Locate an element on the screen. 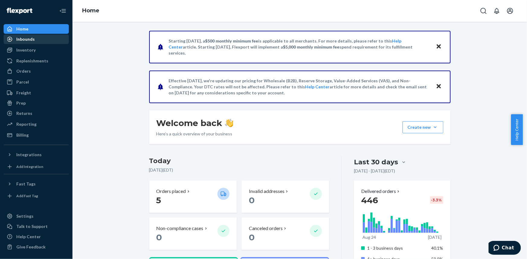 This screenshot has width=527, height=259. button: Create new is located at coordinates (423, 127).